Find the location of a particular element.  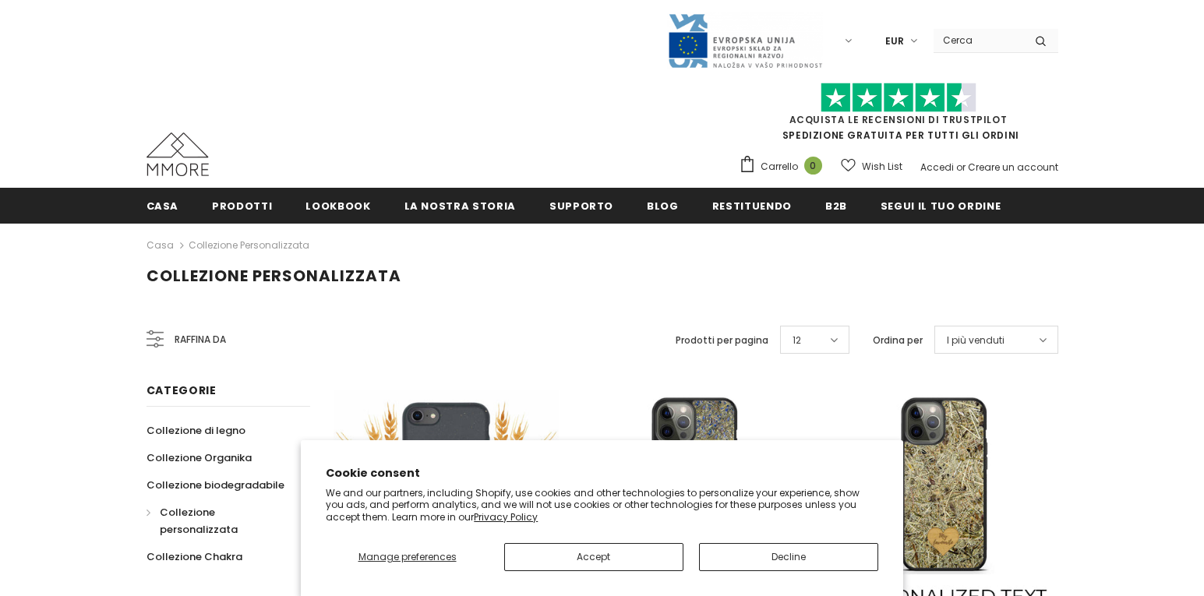

span: B2B is located at coordinates (836, 206).